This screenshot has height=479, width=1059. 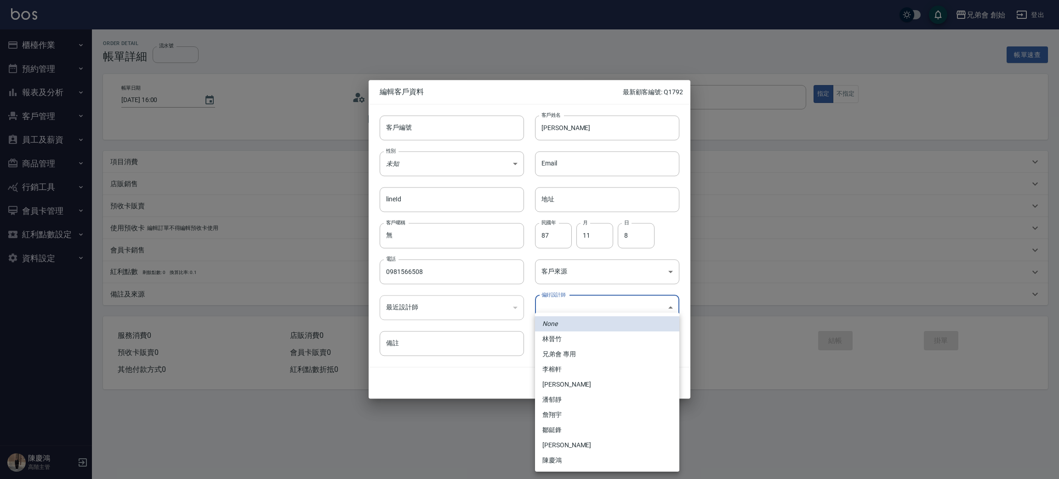 I want to click on em: None, so click(x=550, y=324).